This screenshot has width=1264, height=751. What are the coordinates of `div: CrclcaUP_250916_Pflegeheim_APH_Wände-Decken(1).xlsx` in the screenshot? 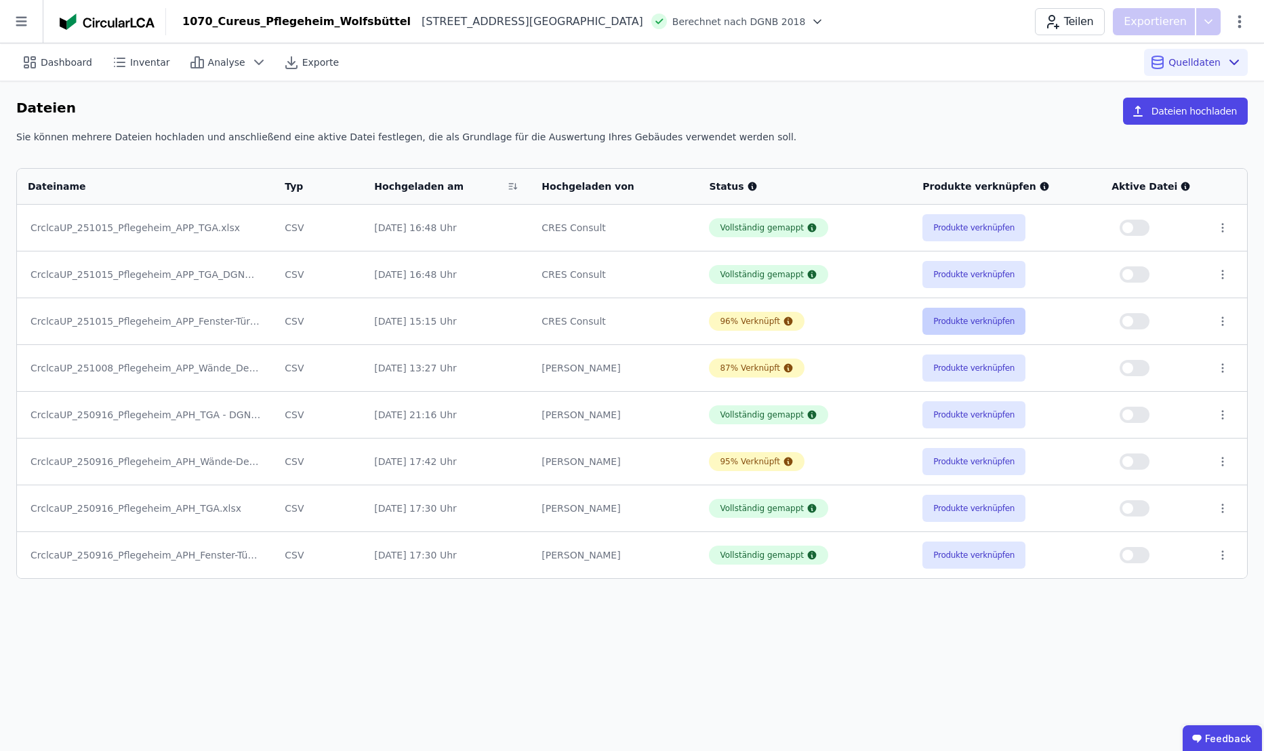 It's located at (145, 462).